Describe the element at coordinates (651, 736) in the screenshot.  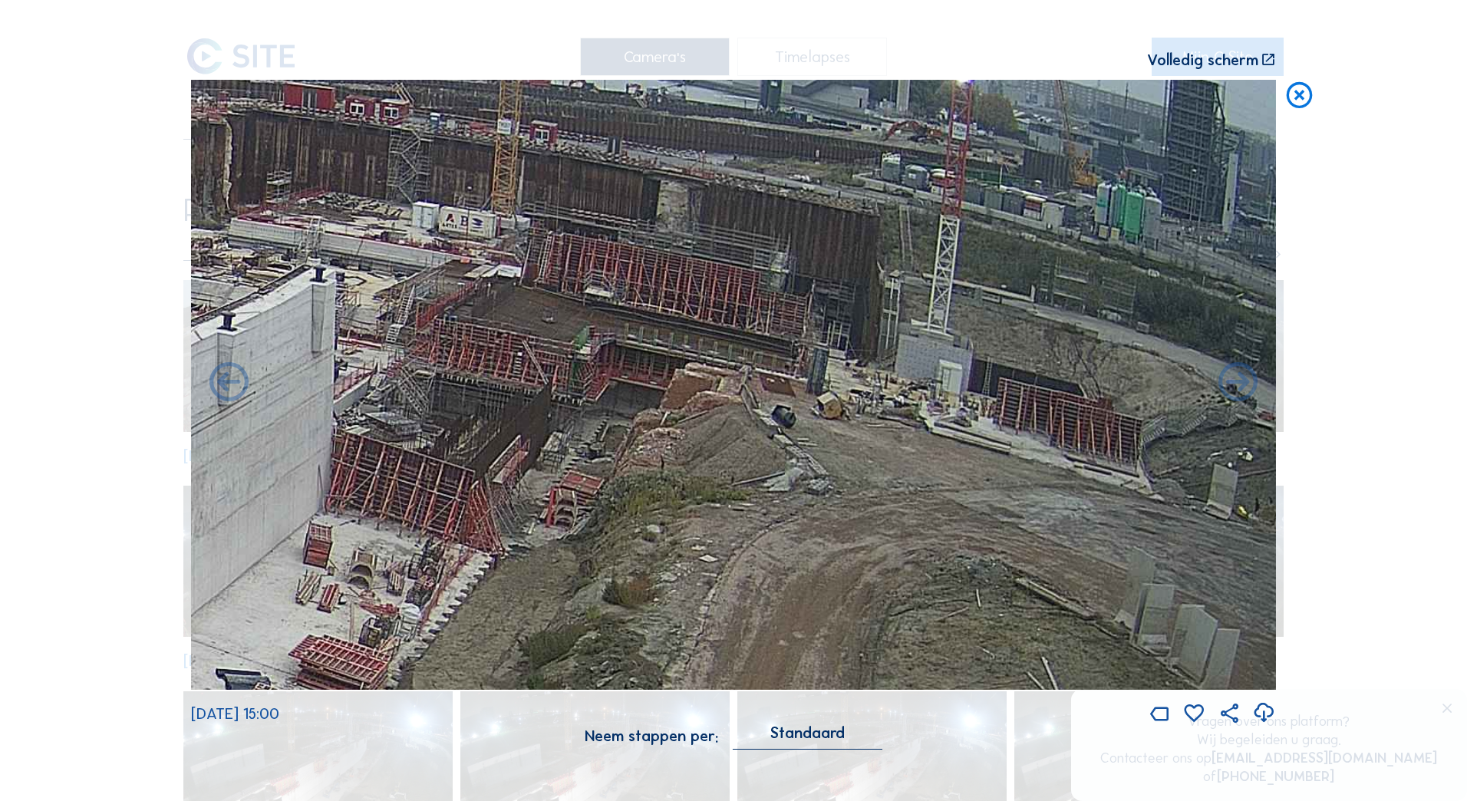
I see `div: Neem stappen per:` at that location.